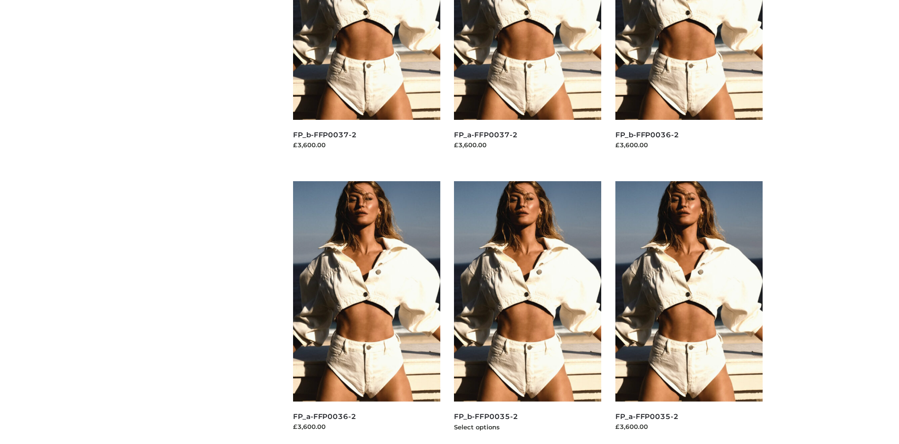 This screenshot has height=444, width=899. Describe the element at coordinates (486, 416) in the screenshot. I see `a: FP_b-FFP0035-2` at that location.